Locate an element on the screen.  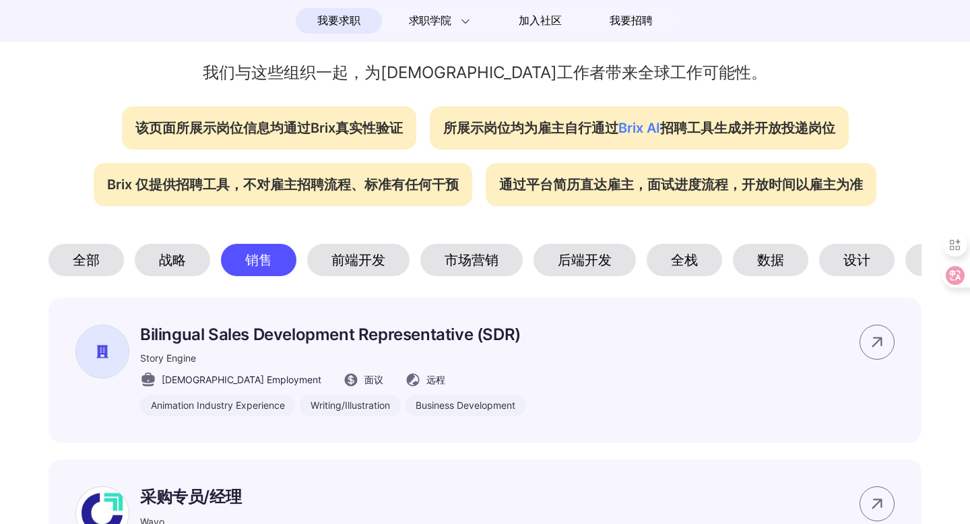
div: 战略 is located at coordinates (172, 260).